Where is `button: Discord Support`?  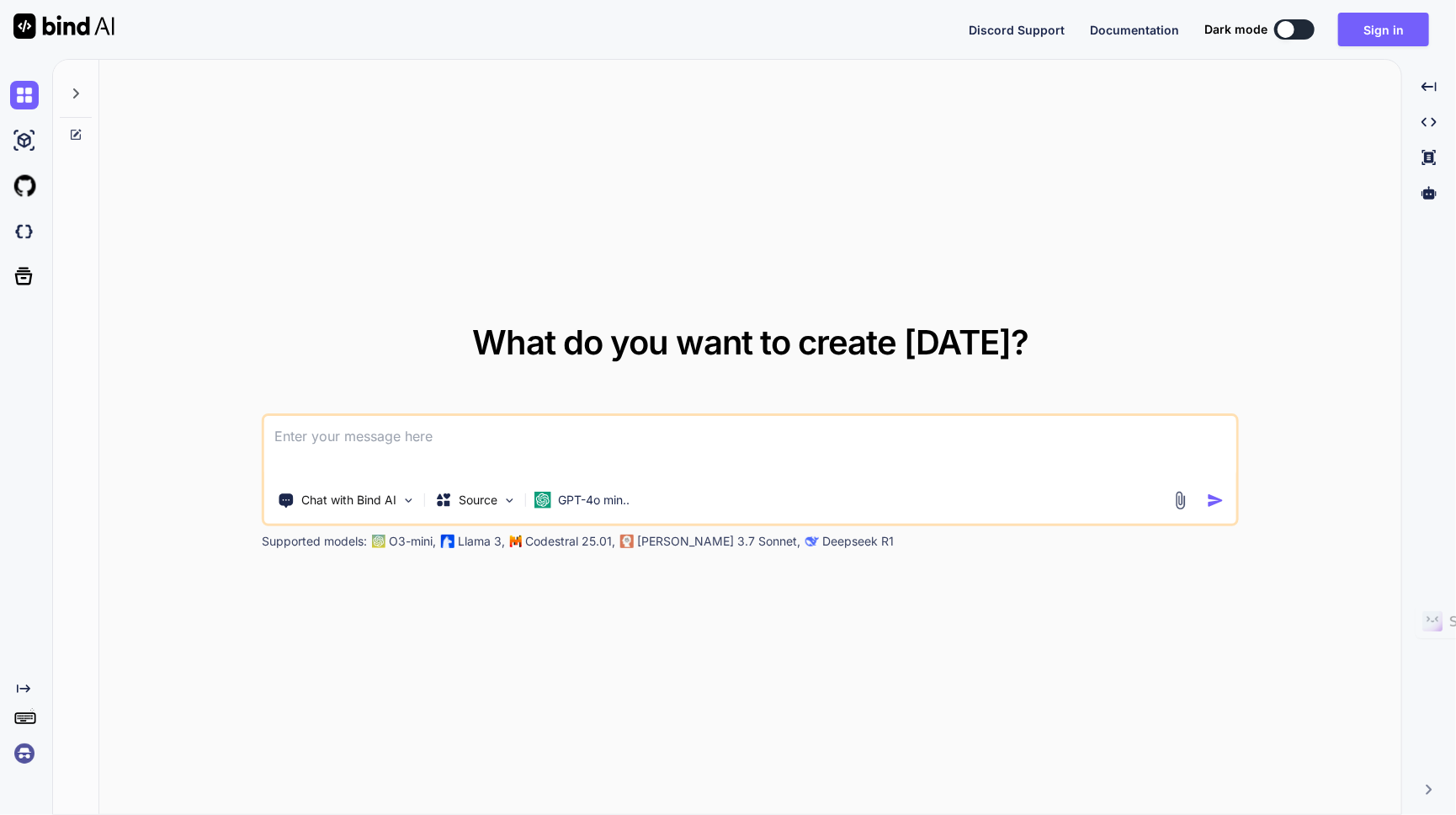
button: Discord Support is located at coordinates (1017, 30).